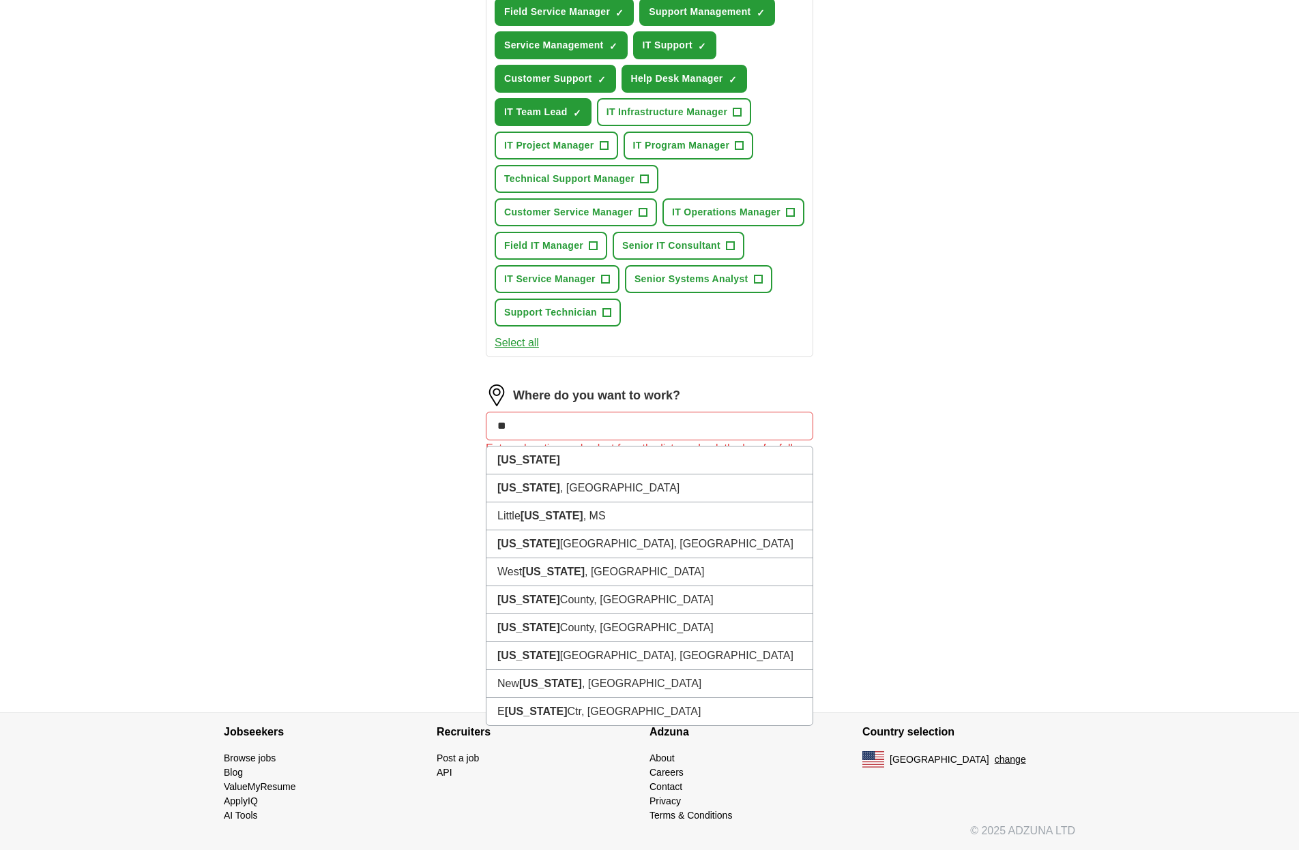 The image size is (1299, 850). I want to click on span: Support Technician, so click(550, 312).